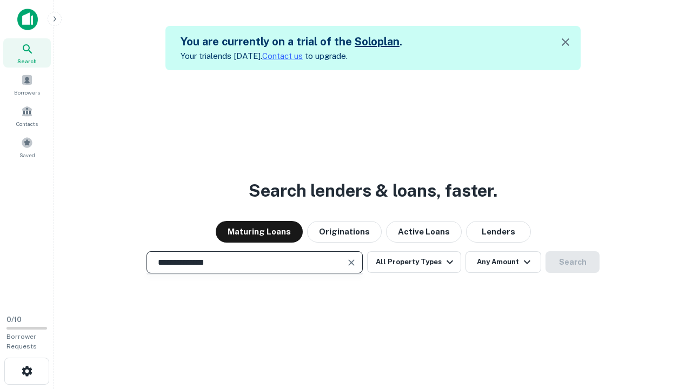  What do you see at coordinates (28, 19) in the screenshot?
I see `img: capitalize-icon.png` at bounding box center [28, 19].